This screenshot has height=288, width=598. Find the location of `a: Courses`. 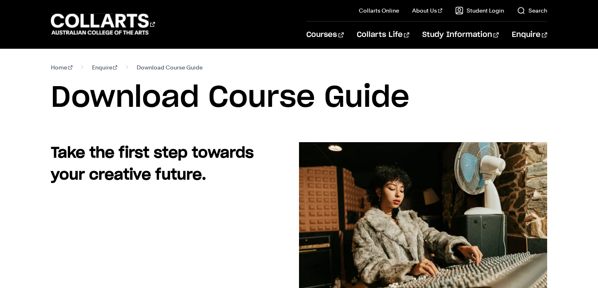

a: Courses is located at coordinates (325, 35).